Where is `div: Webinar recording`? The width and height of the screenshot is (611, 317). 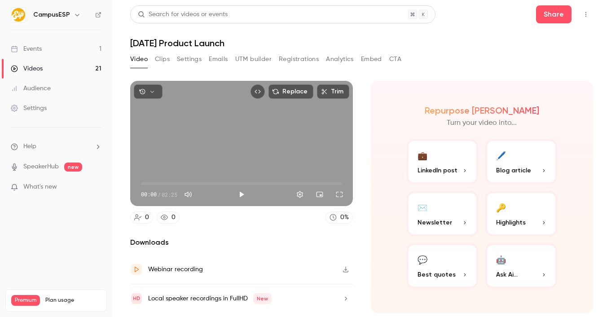 div: Webinar recording is located at coordinates (176, 269).